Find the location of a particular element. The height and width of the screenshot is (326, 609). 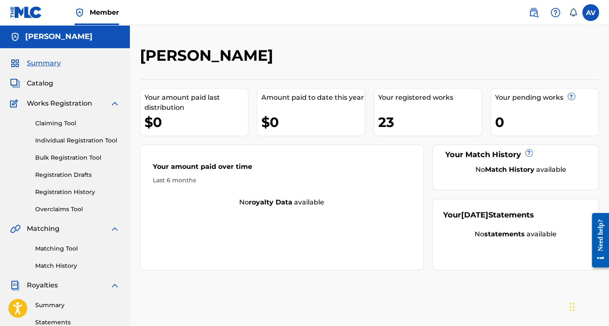

img: Works Registration is located at coordinates (15, 103).